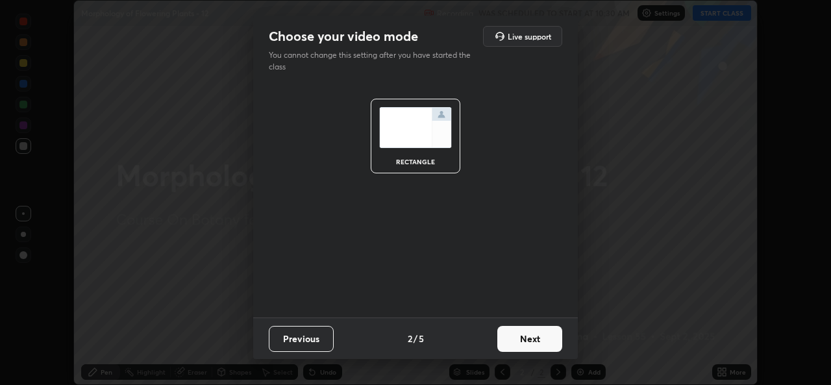 Image resolution: width=831 pixels, height=385 pixels. What do you see at coordinates (301, 339) in the screenshot?
I see `button: Previous` at bounding box center [301, 339].